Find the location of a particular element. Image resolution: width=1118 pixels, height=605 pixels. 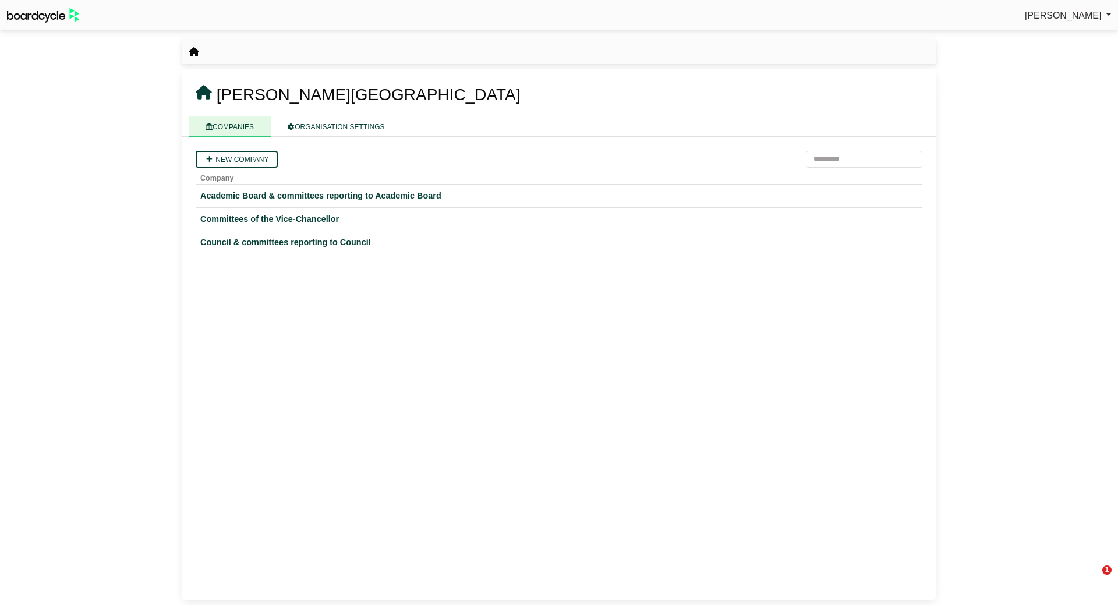

a: COMPANIES is located at coordinates (229, 126).